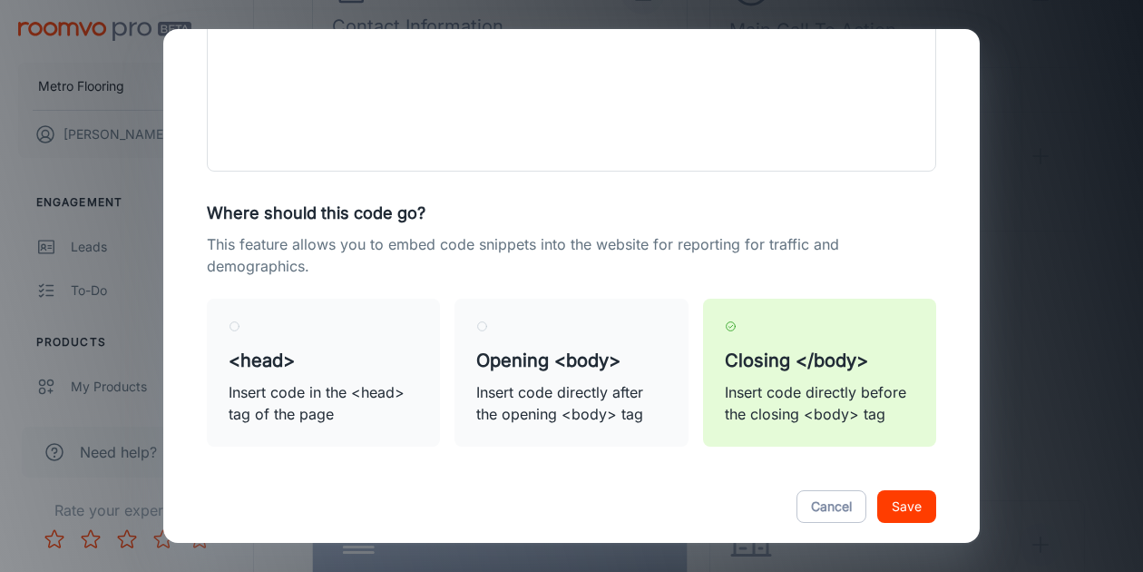  I want to click on h5: Opening <body>, so click(571, 360).